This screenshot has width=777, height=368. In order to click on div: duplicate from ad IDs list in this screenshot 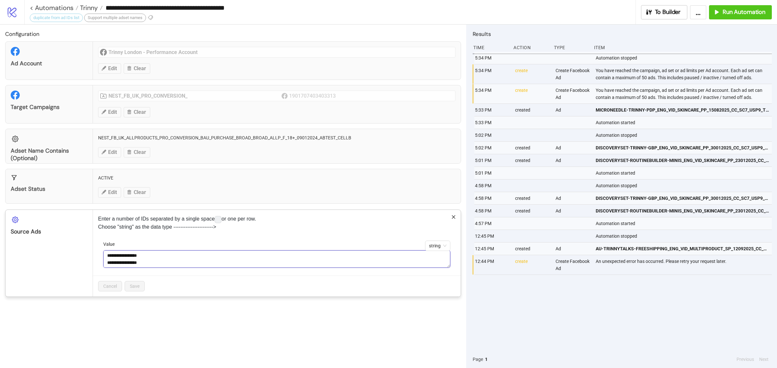, I will do `click(56, 18)`.